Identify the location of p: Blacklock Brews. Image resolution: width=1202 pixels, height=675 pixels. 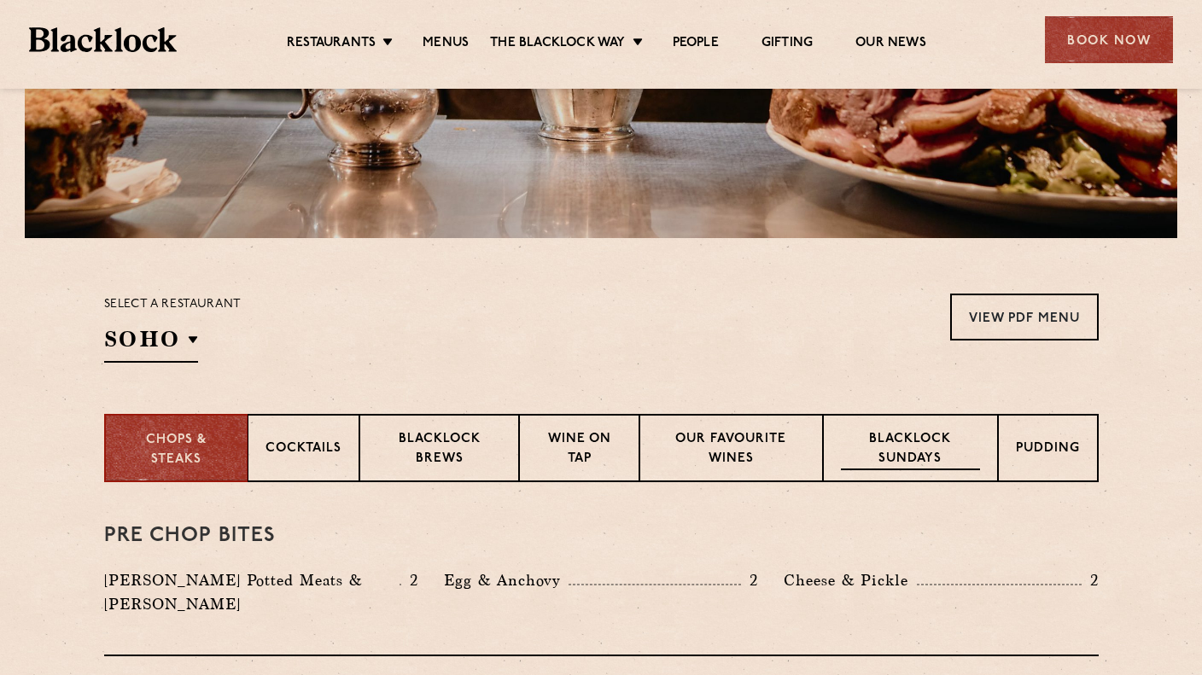
(440, 450).